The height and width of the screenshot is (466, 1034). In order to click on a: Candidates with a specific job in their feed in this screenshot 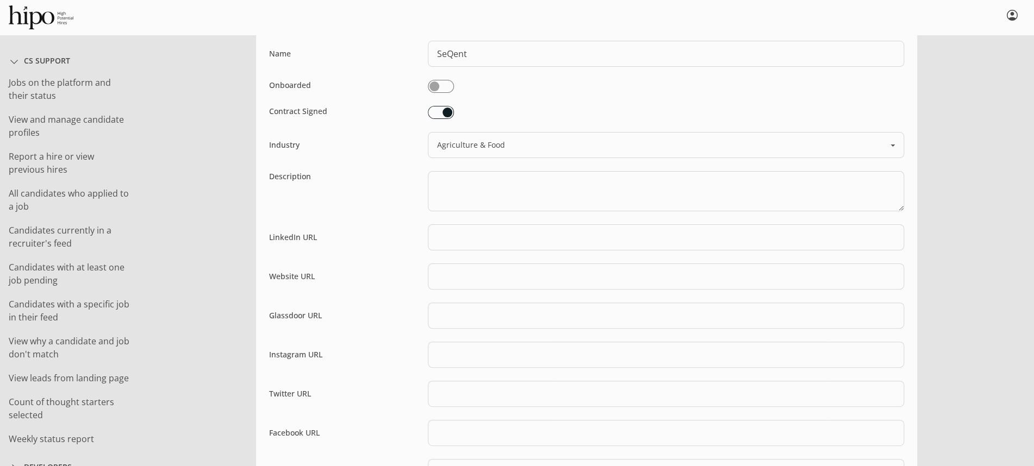, I will do `click(70, 311)`.